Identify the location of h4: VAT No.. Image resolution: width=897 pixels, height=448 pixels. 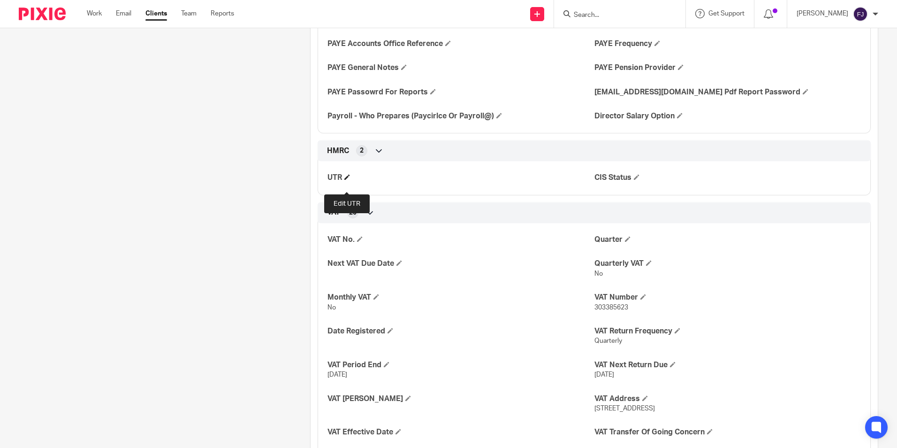
(461, 239).